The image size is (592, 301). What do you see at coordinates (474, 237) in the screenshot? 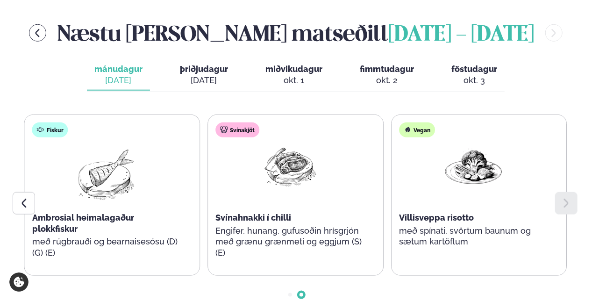
I see `p: með spínati, svörtum baunum og sætum kartöflum` at bounding box center [474, 237].